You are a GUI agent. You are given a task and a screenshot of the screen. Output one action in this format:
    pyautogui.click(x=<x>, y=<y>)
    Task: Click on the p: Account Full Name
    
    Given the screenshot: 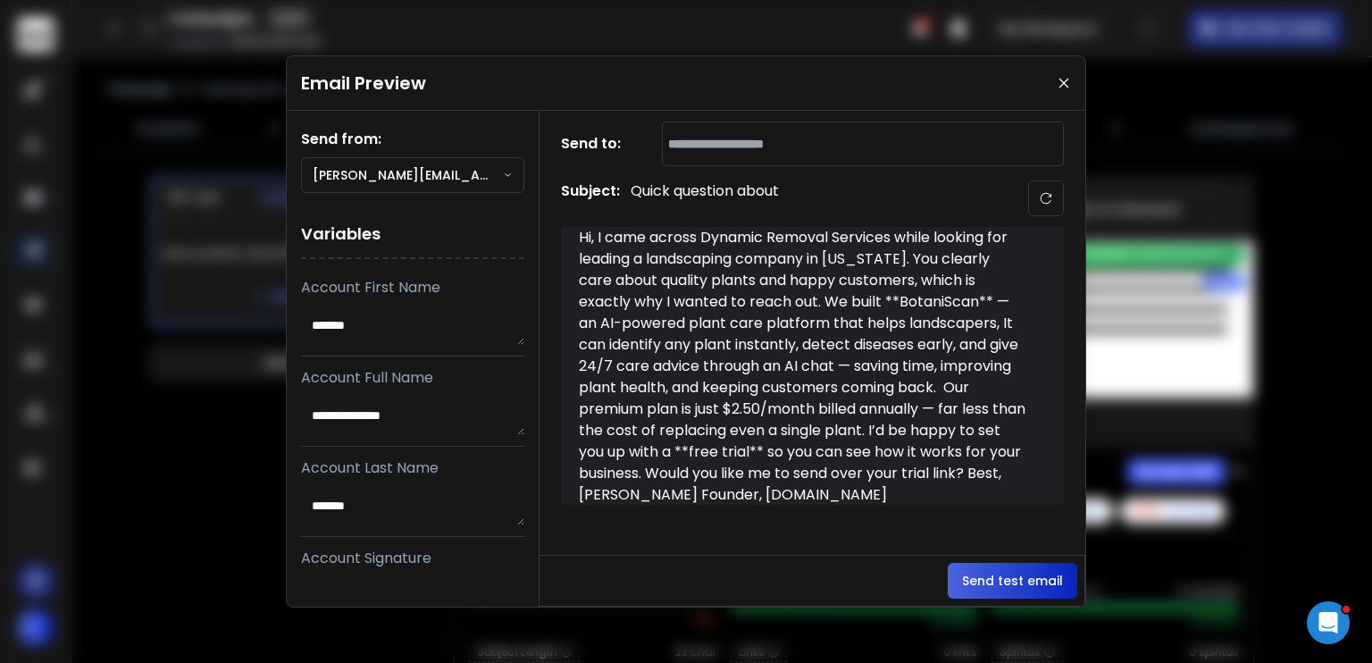 What is the action you would take?
    pyautogui.click(x=413, y=378)
    